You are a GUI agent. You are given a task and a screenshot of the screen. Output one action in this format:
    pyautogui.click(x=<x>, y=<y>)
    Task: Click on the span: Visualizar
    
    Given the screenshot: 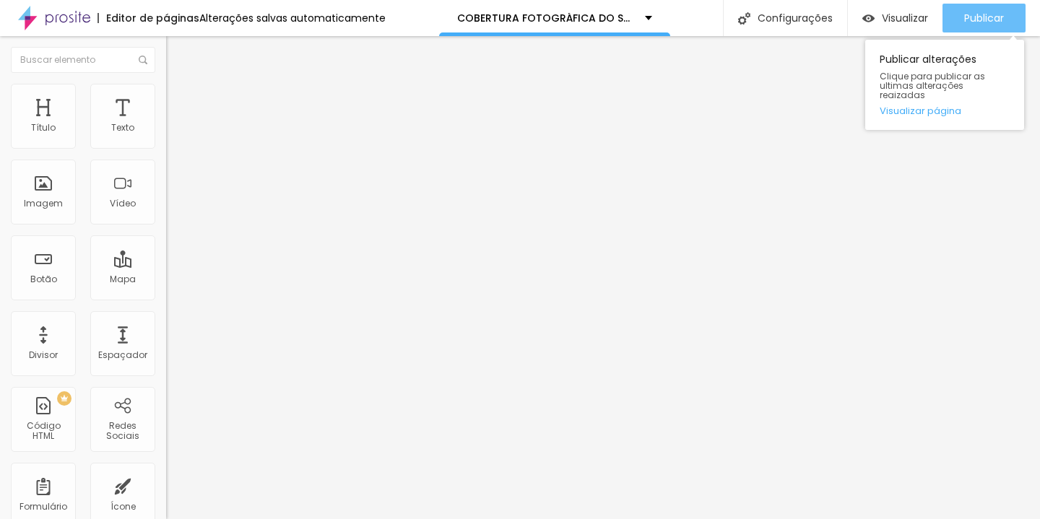 What is the action you would take?
    pyautogui.click(x=905, y=18)
    